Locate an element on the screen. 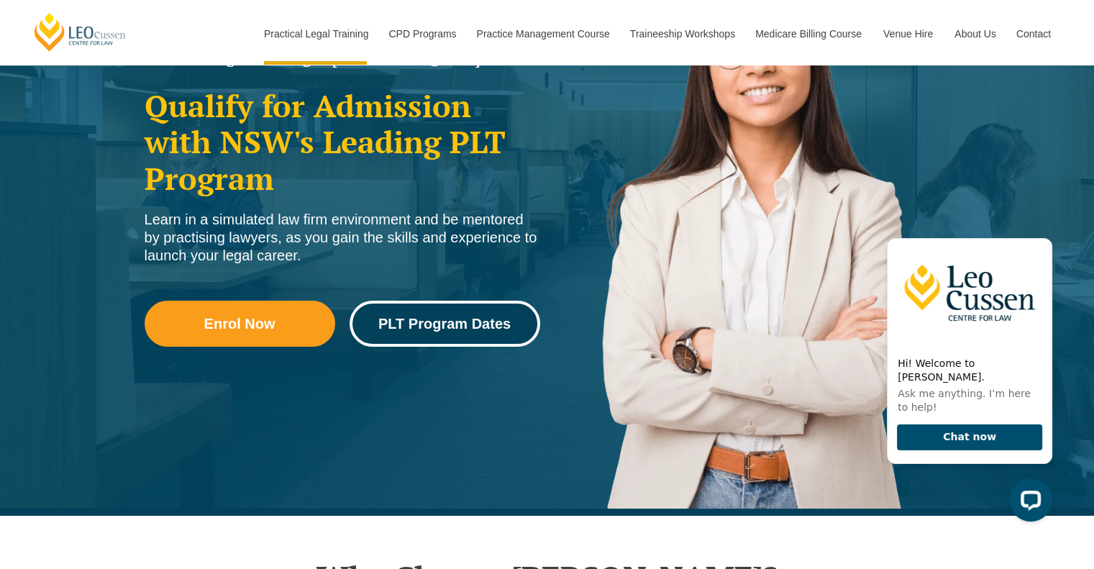  a: Practical Legal Training is located at coordinates (316, 34).